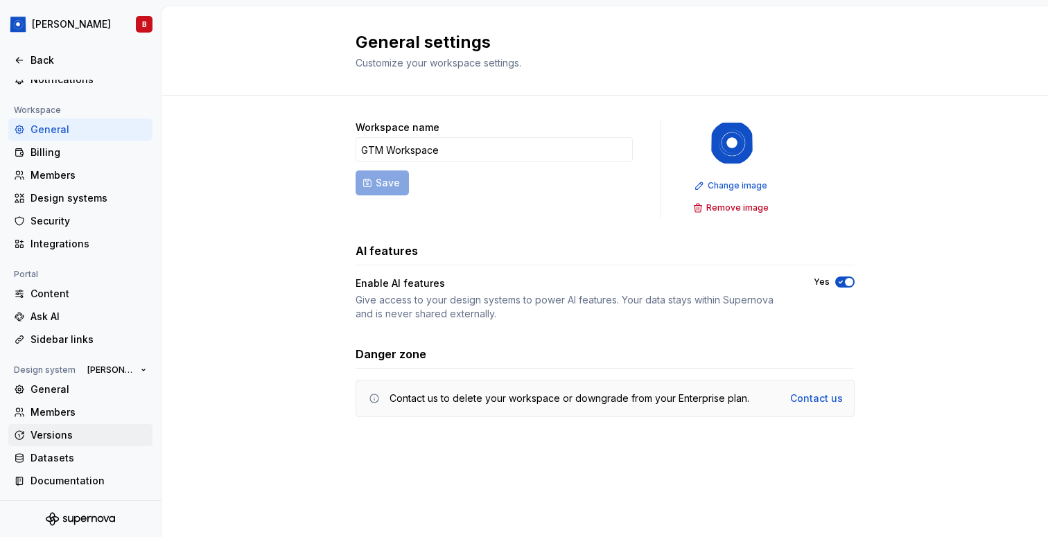 Image resolution: width=1048 pixels, height=537 pixels. Describe the element at coordinates (37, 110) in the screenshot. I see `div: Workspace` at that location.